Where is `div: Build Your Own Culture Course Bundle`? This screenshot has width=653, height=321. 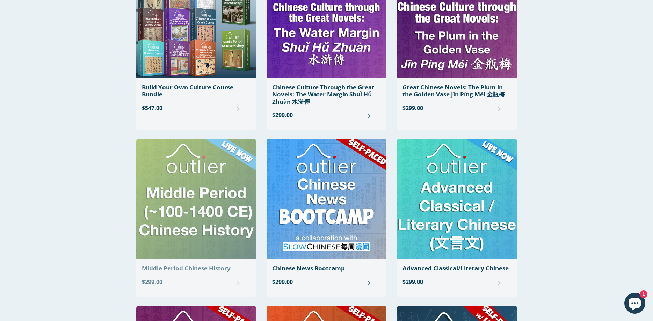
div: Build Your Own Culture Course Bundle is located at coordinates (196, 91).